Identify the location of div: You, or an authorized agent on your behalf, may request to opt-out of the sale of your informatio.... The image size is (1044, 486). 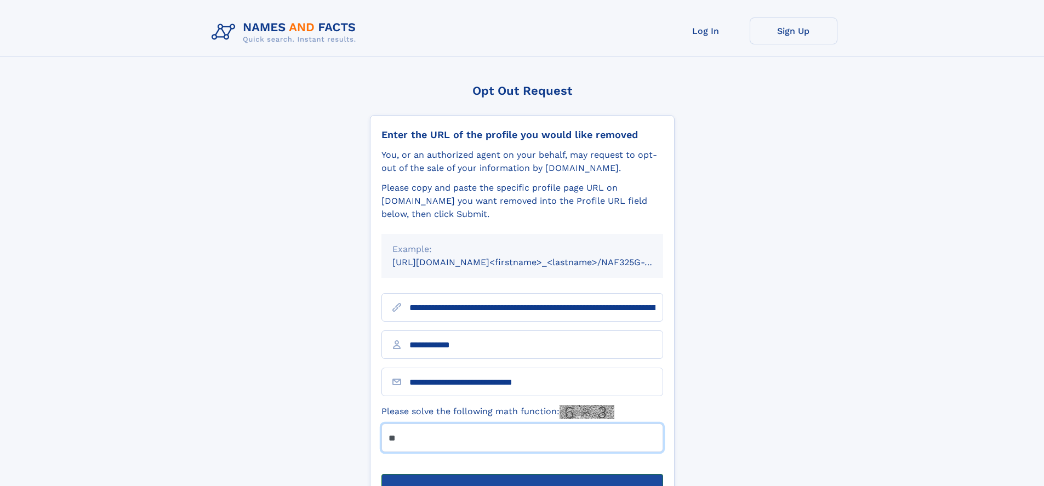
(522, 162).